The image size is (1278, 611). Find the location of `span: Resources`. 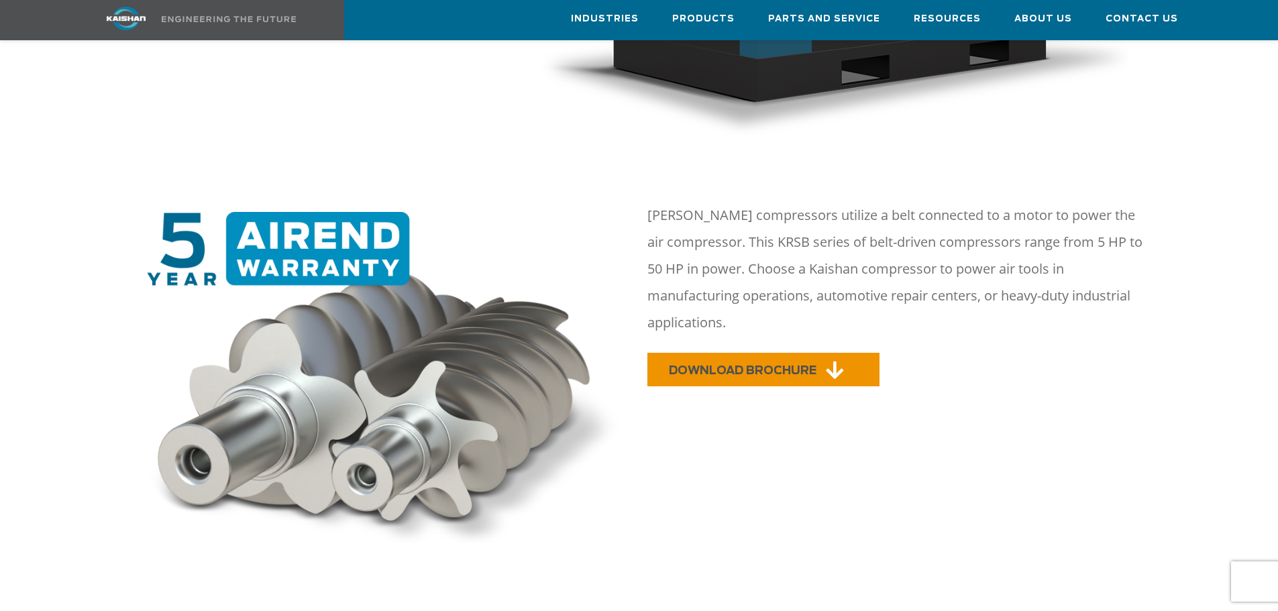

span: Resources is located at coordinates (947, 19).